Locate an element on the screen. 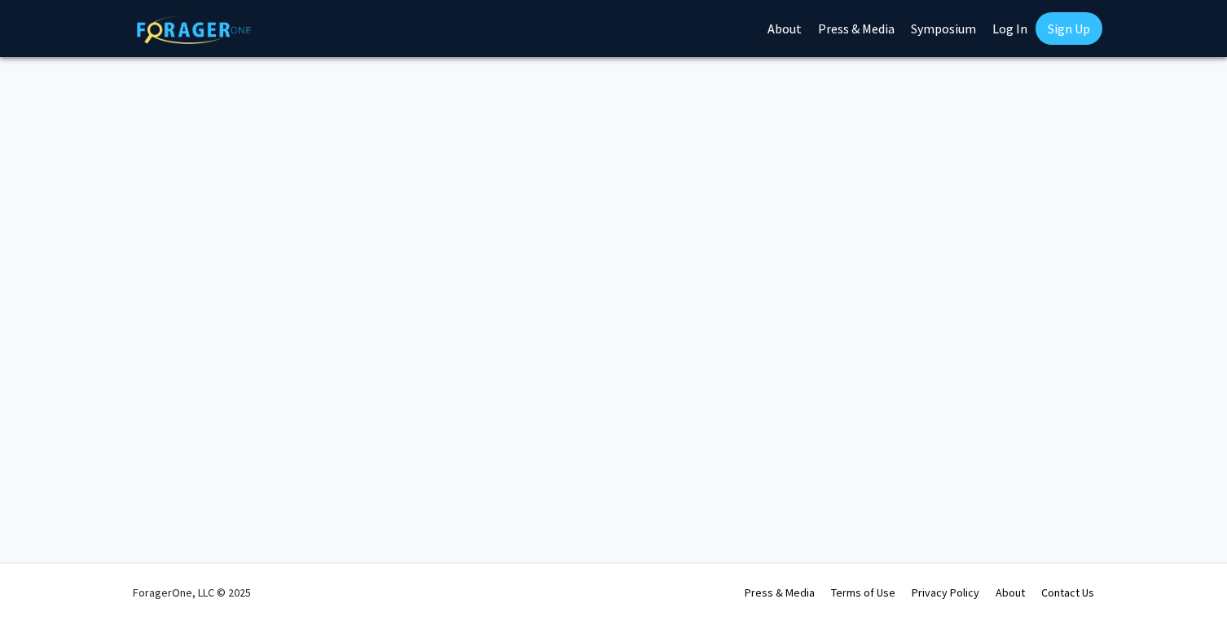 The width and height of the screenshot is (1227, 621). div: ForagerOne, LLC © 2025 is located at coordinates (191, 592).